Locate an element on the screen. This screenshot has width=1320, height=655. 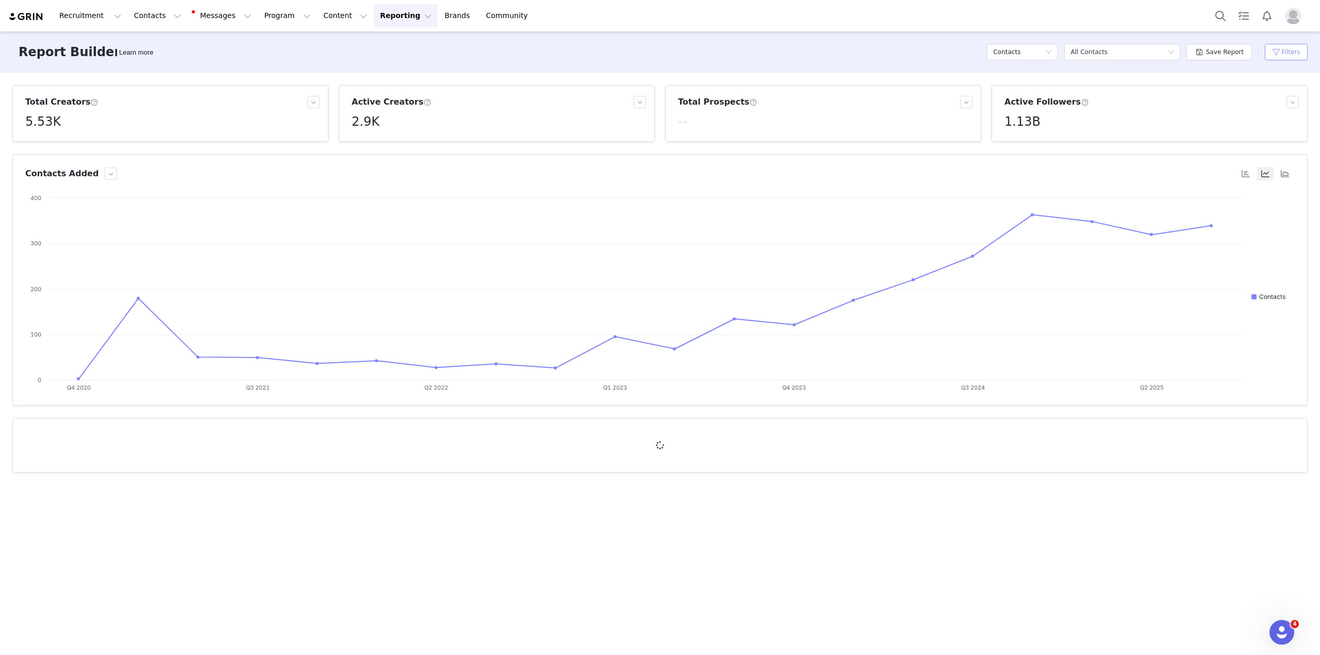
a: grin logo is located at coordinates (26, 17).